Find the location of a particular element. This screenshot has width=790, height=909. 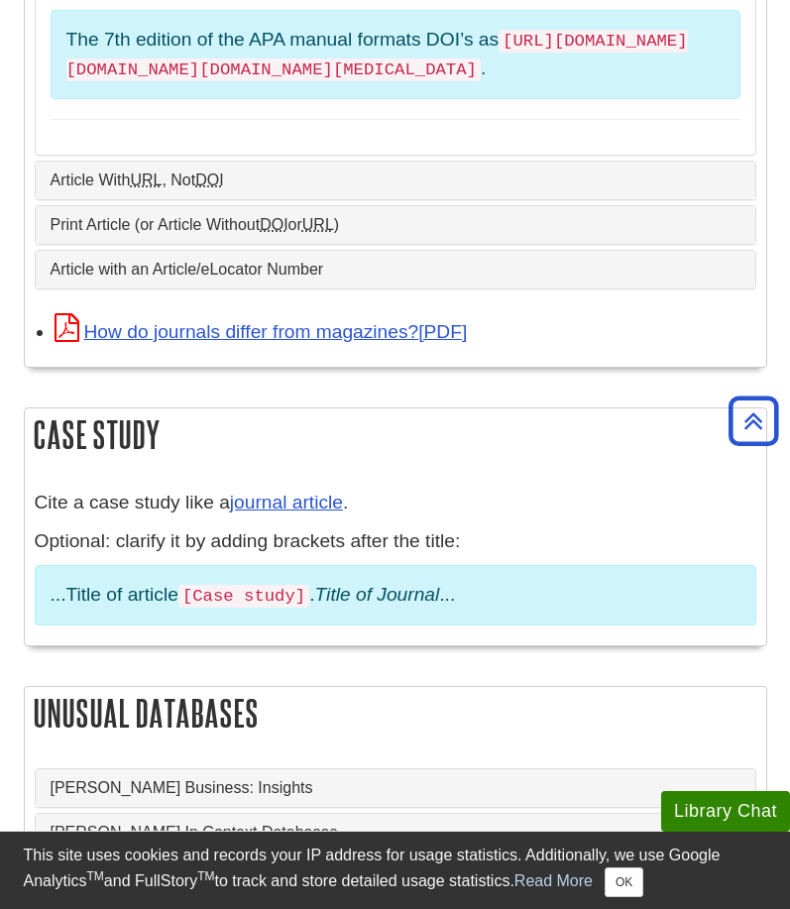

p: The 7th edition of the APA manual formats DOI’s as . is located at coordinates (395, 54).